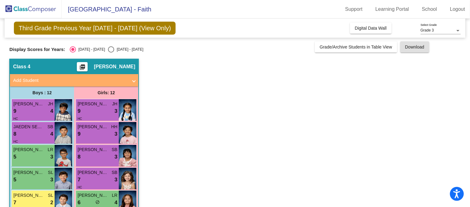 This screenshot has height=207, width=470. Describe the element at coordinates (82, 67) in the screenshot. I see `button: Print Students Details` at that location.